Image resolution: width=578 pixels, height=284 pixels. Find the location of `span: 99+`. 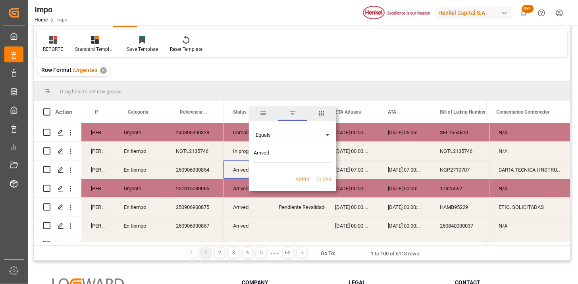

span: 99+ is located at coordinates (528, 9).